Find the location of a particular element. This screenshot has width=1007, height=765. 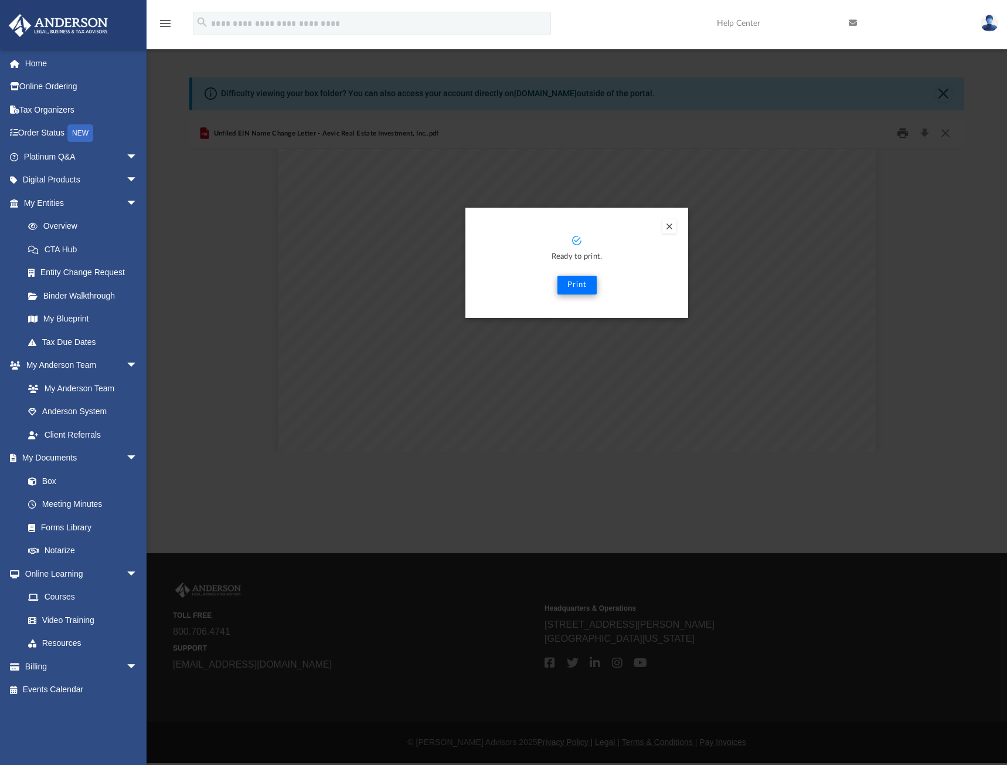

a: menu is located at coordinates (165, 26).